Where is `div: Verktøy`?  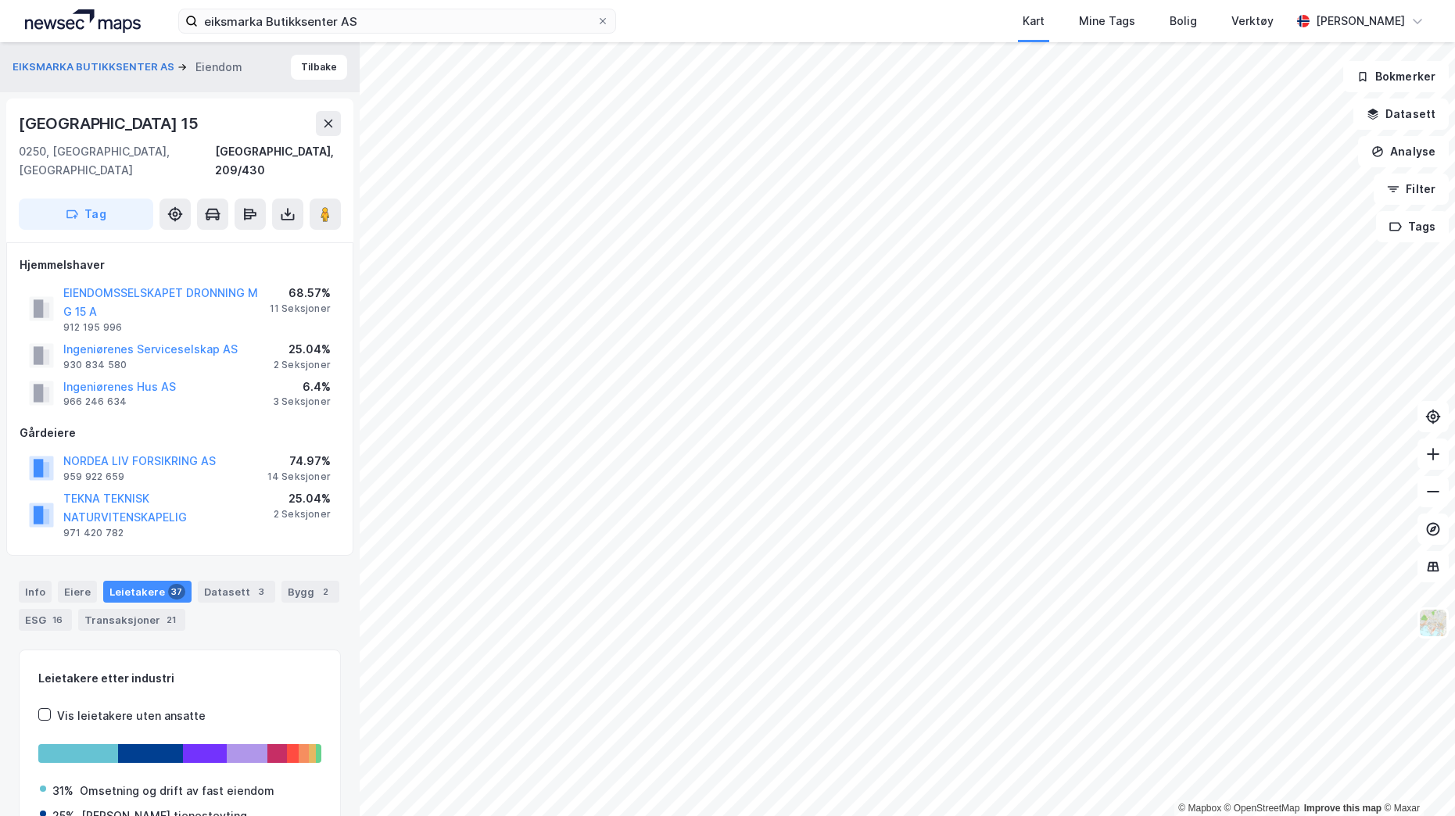
div: Verktøy is located at coordinates (1253, 21).